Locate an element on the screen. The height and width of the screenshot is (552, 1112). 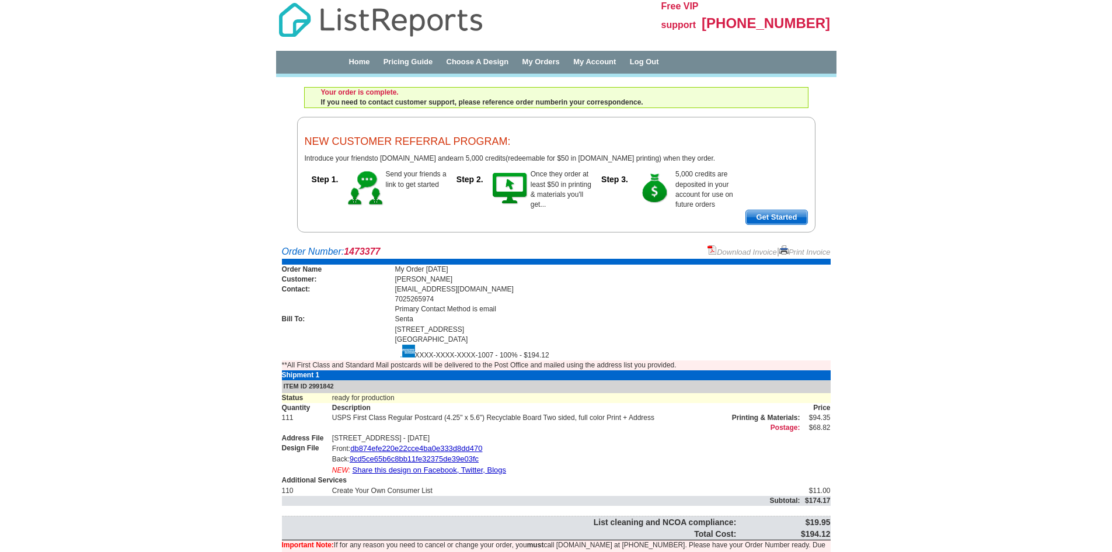
h5: Step 2. is located at coordinates (470, 179).